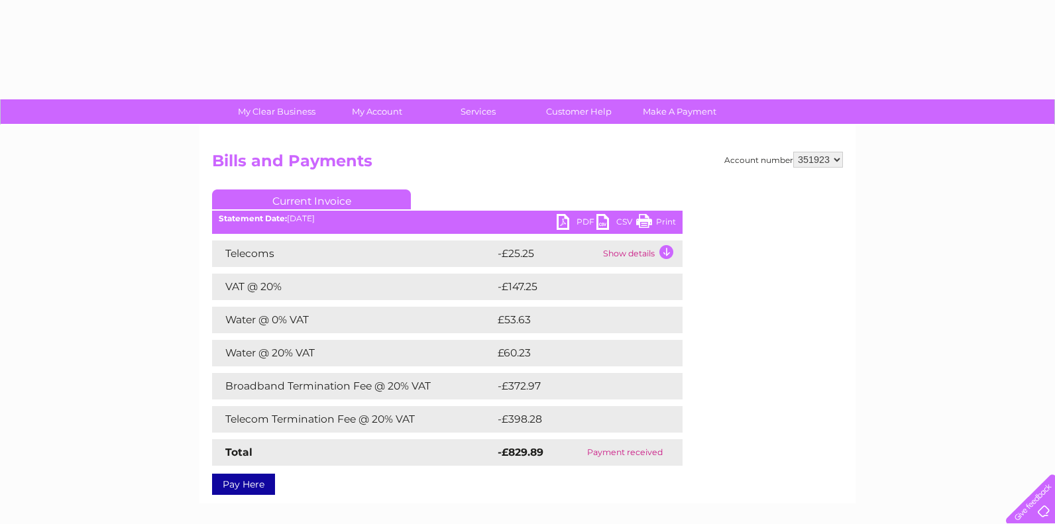 The width and height of the screenshot is (1055, 524). Describe the element at coordinates (617, 223) in the screenshot. I see `a: CSV` at that location.